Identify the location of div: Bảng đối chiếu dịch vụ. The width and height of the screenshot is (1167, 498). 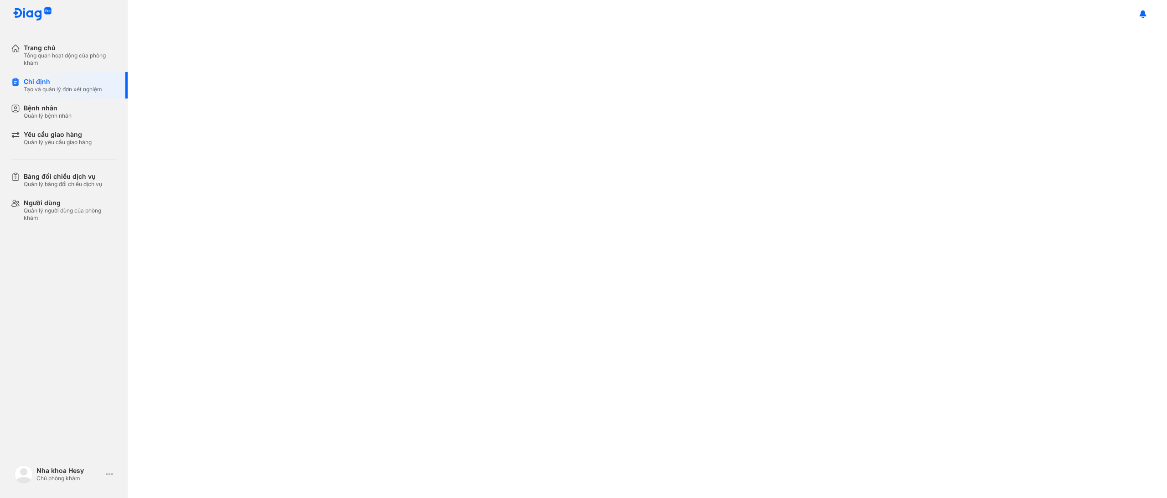
(63, 176).